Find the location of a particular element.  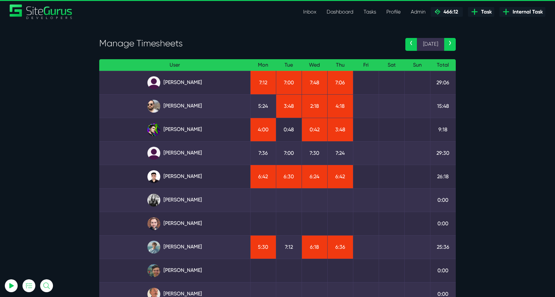

img: ublsy46zpoyz6muduycb.jpg is located at coordinates (154, 106).